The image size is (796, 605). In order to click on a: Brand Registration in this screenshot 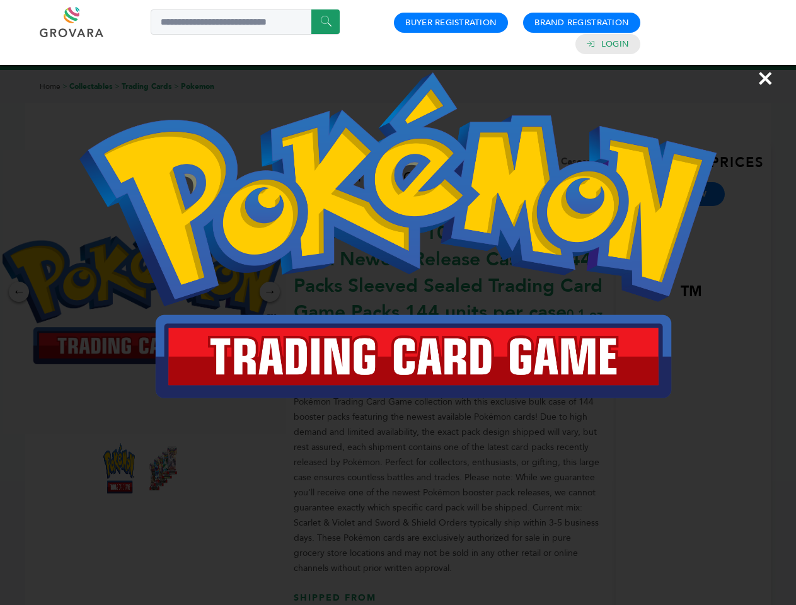, I will do `click(582, 23)`.